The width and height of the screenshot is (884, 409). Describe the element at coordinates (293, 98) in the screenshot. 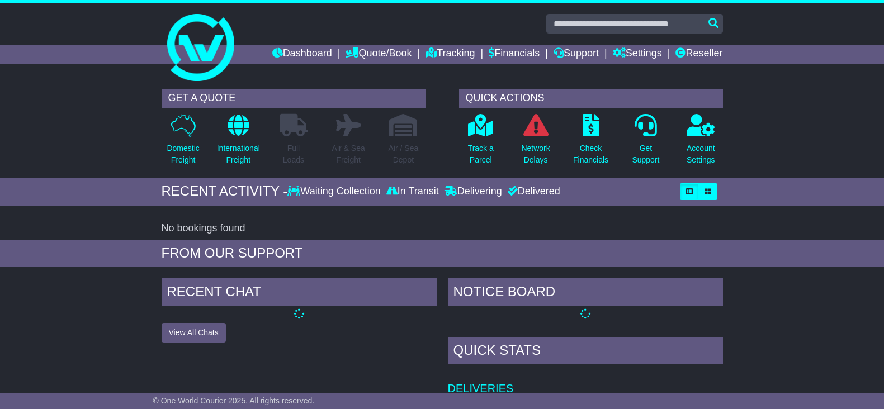

I see `div: GET A QUOTE` at that location.